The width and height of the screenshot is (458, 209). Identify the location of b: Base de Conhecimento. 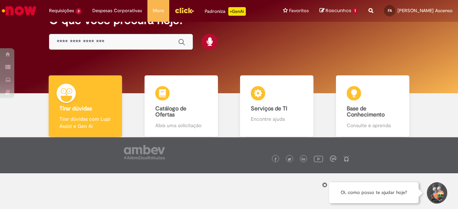
(366, 112).